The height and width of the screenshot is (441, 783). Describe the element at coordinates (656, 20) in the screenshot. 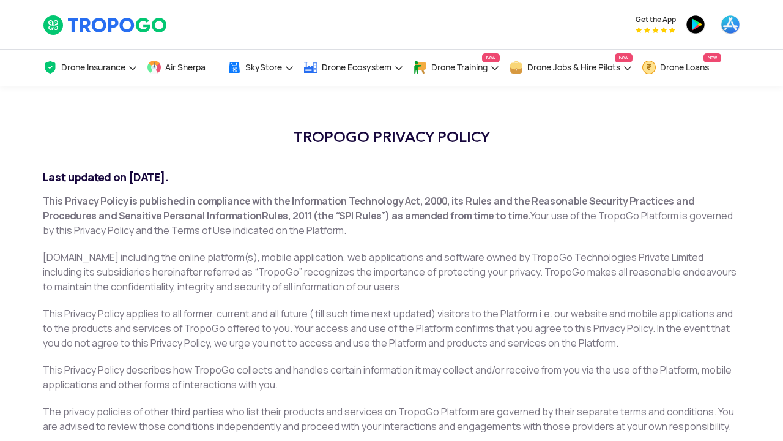

I see `span: Get the App` at that location.